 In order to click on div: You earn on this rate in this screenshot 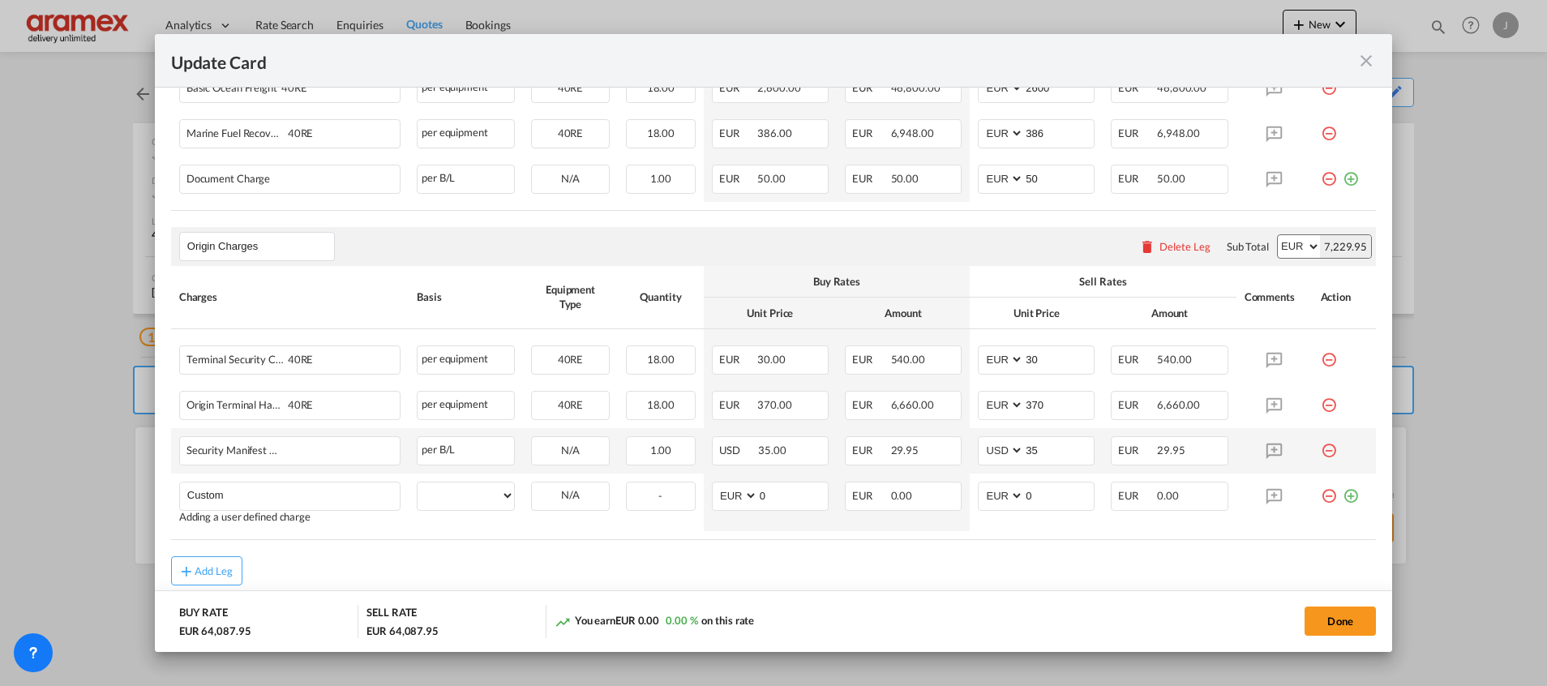, I will do `click(654, 621)`.